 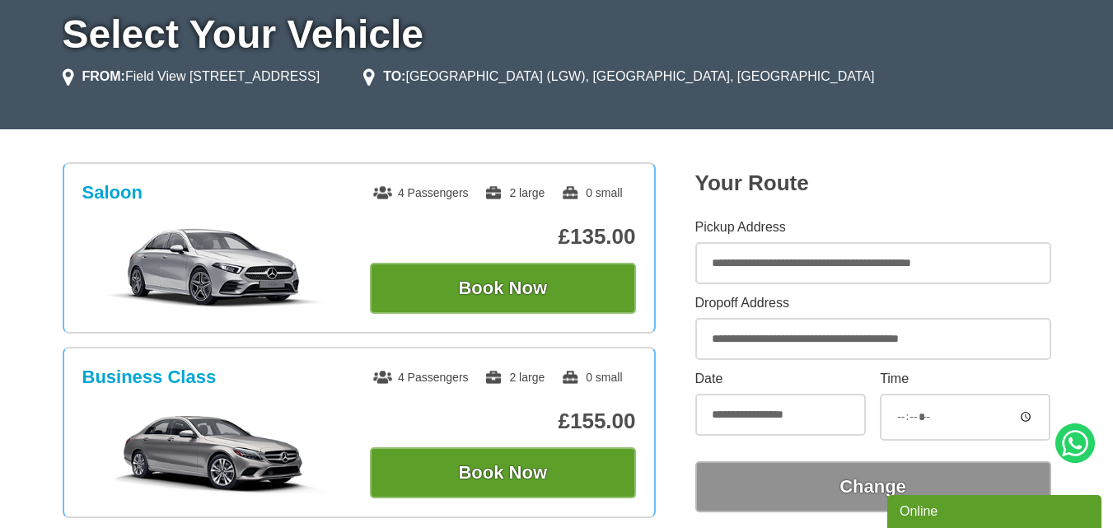 I want to click on img: Saloon, so click(x=214, y=268).